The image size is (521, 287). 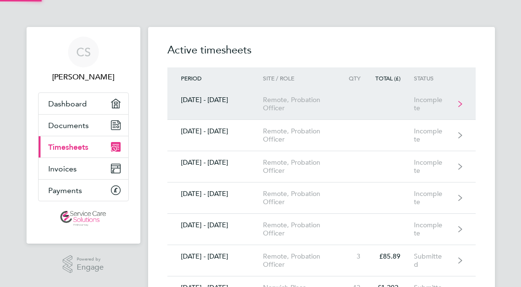 What do you see at coordinates (83, 219) in the screenshot?
I see `img: servicecare-logo-retina.png` at bounding box center [83, 219].